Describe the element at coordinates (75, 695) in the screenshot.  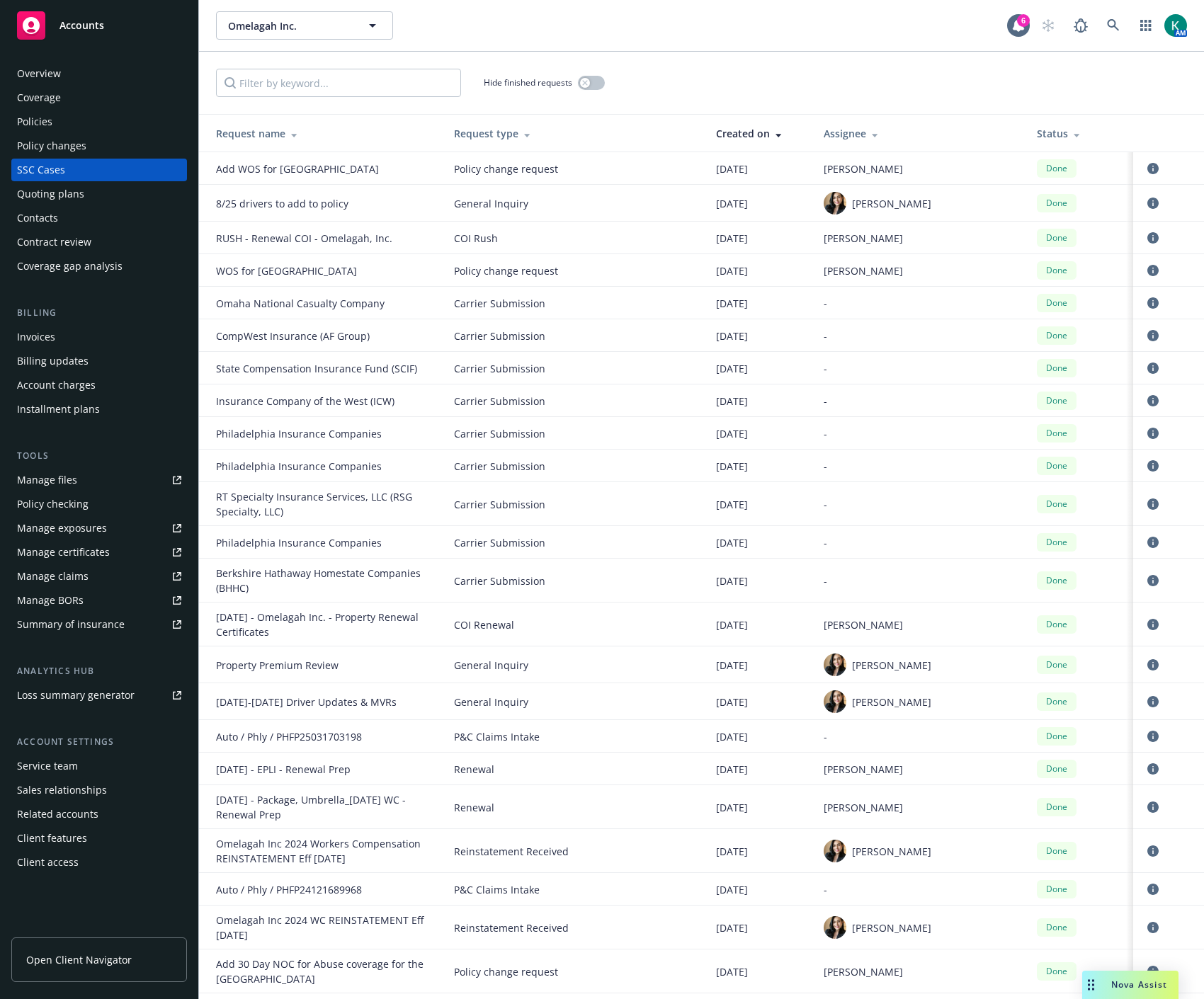
I see `div: Loss summary generator` at that location.